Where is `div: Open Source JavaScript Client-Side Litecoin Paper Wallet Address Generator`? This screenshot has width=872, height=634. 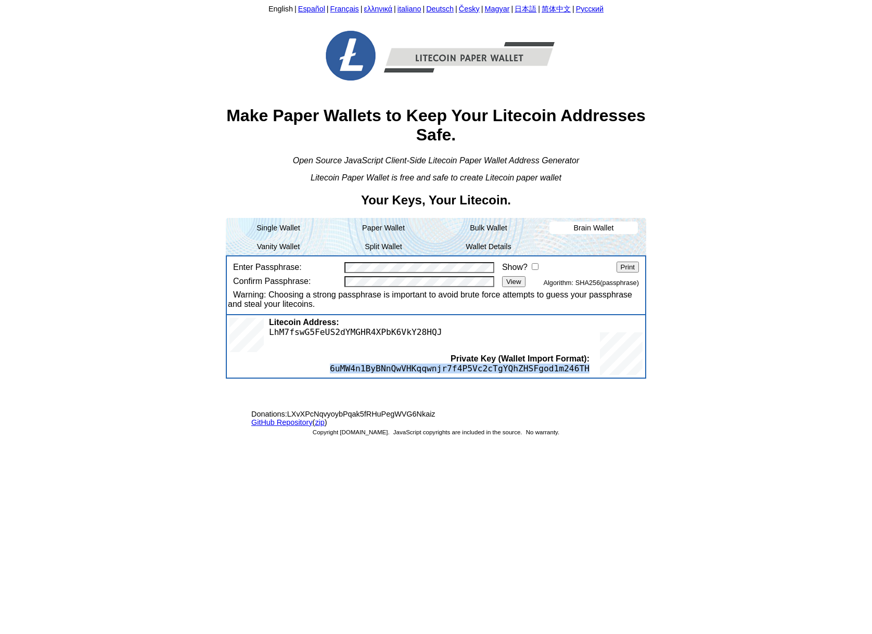 div: Open Source JavaScript Client-Side Litecoin Paper Wallet Address Generator is located at coordinates (436, 161).